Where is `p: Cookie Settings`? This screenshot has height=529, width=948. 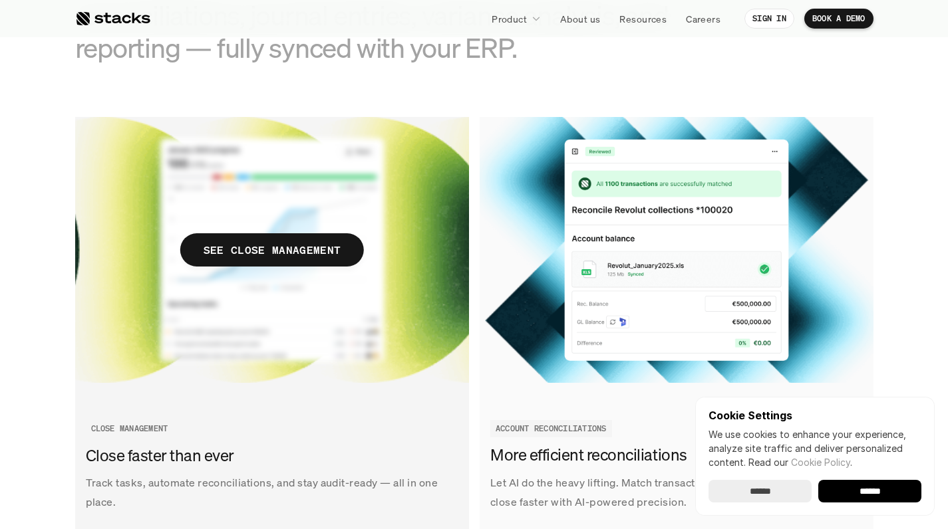 p: Cookie Settings is located at coordinates (815, 416).